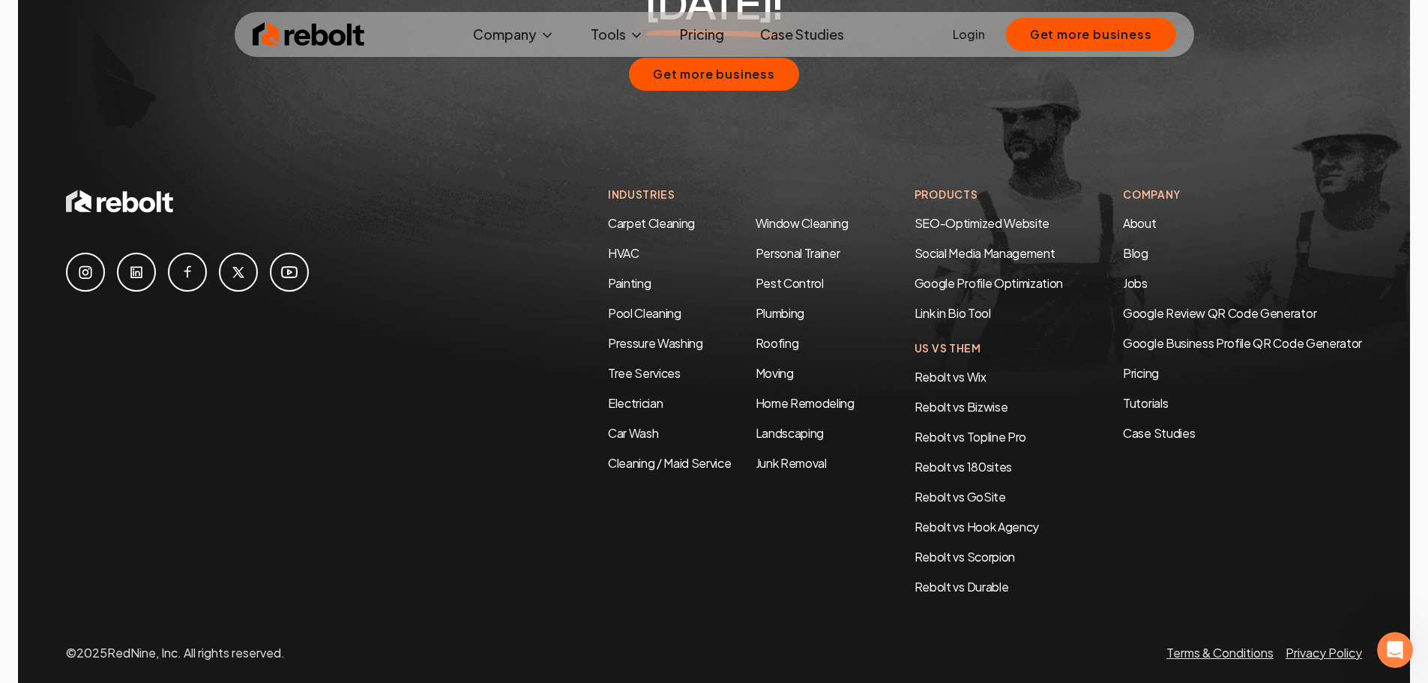 The width and height of the screenshot is (1428, 683). What do you see at coordinates (1242, 194) in the screenshot?
I see `h4: Company` at bounding box center [1242, 194].